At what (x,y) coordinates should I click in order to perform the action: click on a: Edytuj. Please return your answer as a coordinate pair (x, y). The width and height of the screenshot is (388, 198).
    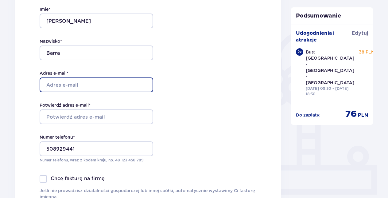
    Looking at the image, I should click on (360, 33).